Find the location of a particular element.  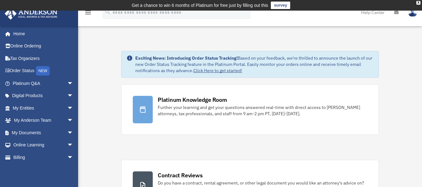

img: Anderson Advisors Platinum Portal is located at coordinates (31, 13).